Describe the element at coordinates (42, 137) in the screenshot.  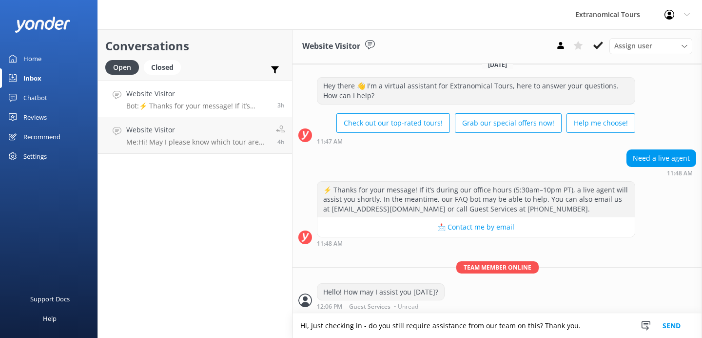
I see `div: Recommend` at that location.